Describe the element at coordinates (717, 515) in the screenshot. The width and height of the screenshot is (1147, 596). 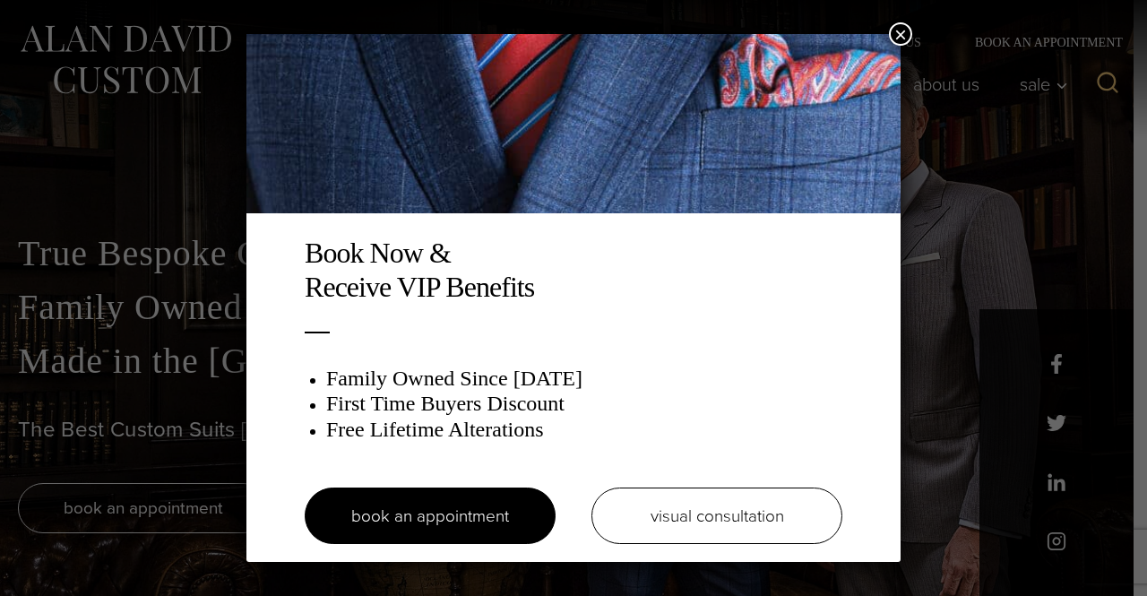
I see `a: visual consultation` at that location.